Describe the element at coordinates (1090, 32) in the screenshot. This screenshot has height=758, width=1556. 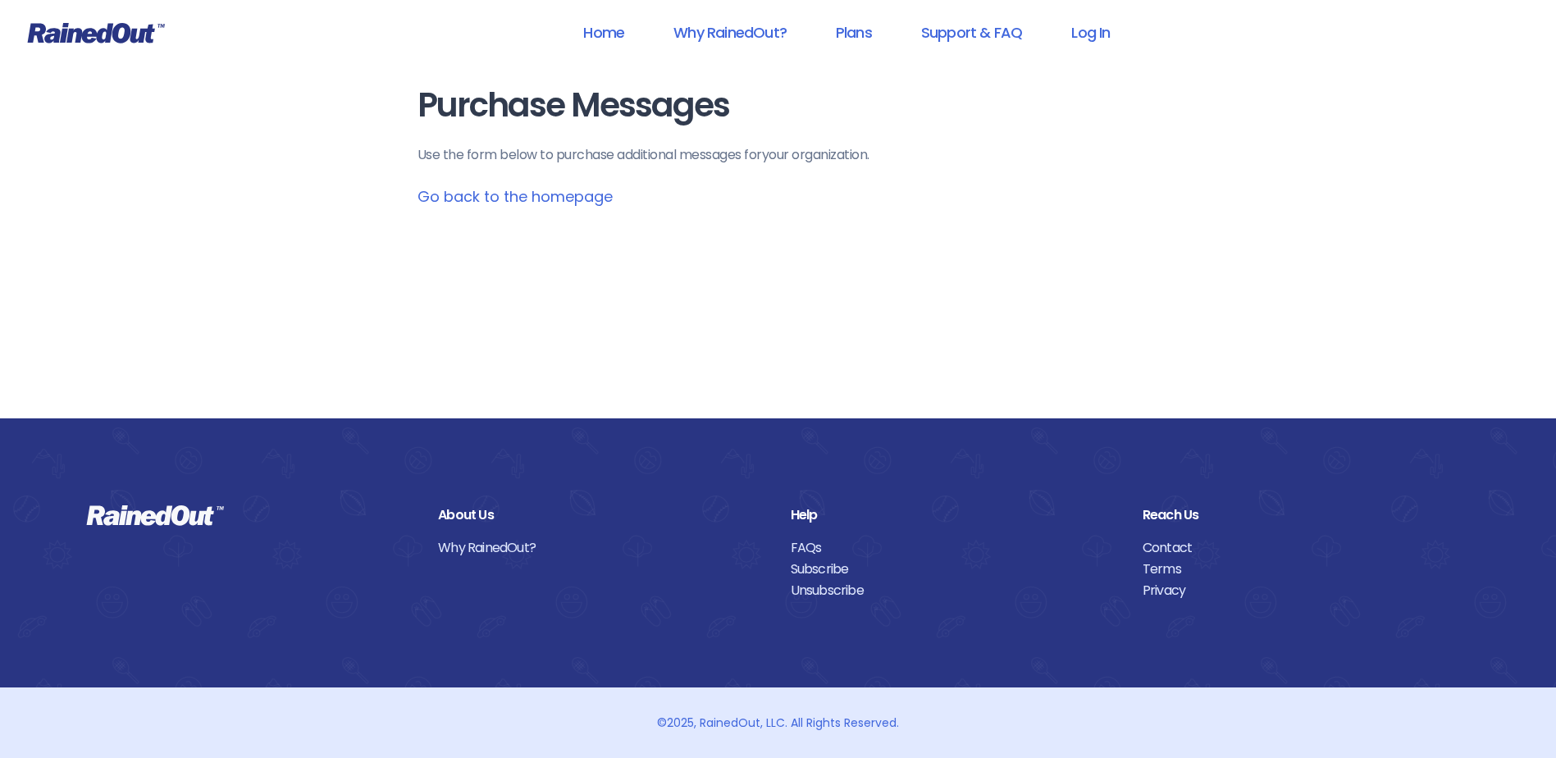
I see `a: Log In` at that location.